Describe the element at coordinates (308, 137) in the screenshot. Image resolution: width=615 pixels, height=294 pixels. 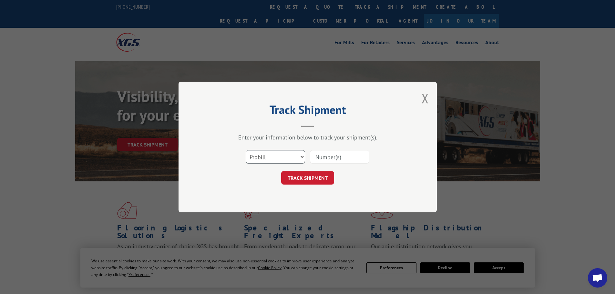
I see `div: Enter your information below to track your shipment(s).` at that location.